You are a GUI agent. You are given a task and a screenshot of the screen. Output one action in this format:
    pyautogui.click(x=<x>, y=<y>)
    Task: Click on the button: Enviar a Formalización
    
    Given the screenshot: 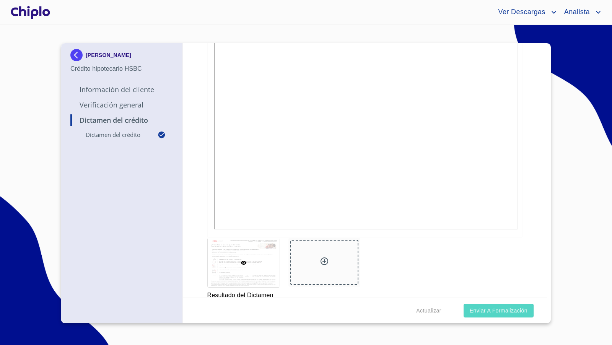 What is the action you would take?
    pyautogui.click(x=498, y=311)
    